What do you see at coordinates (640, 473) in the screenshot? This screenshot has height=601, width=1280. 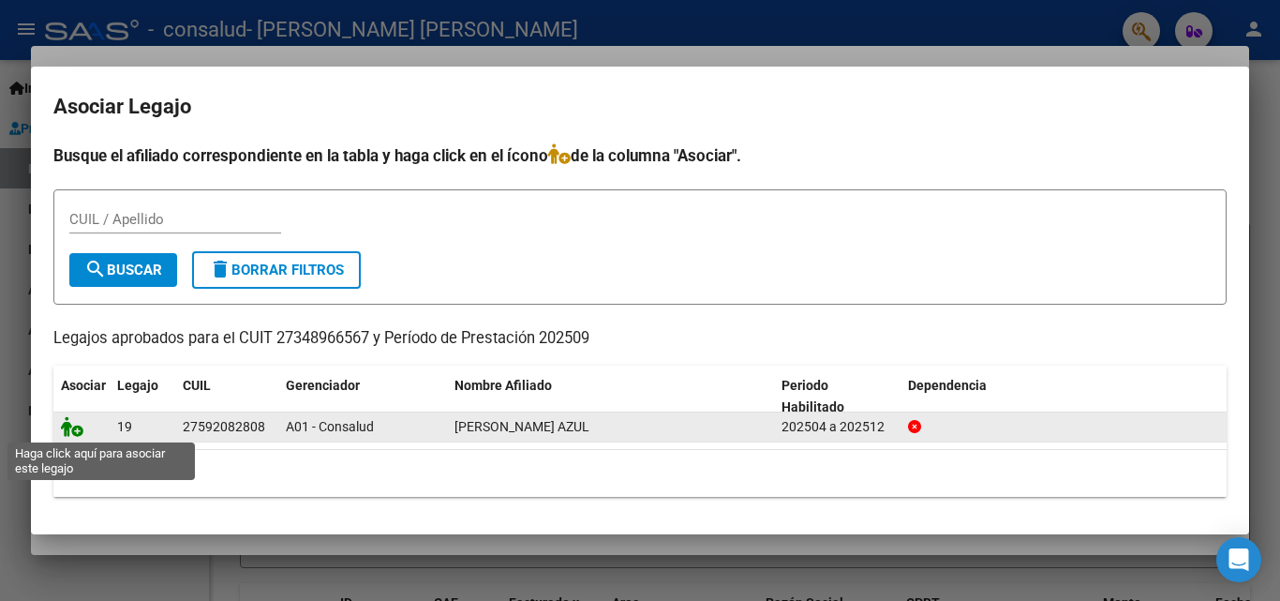 I see `div: 1 registros` at bounding box center [640, 473].